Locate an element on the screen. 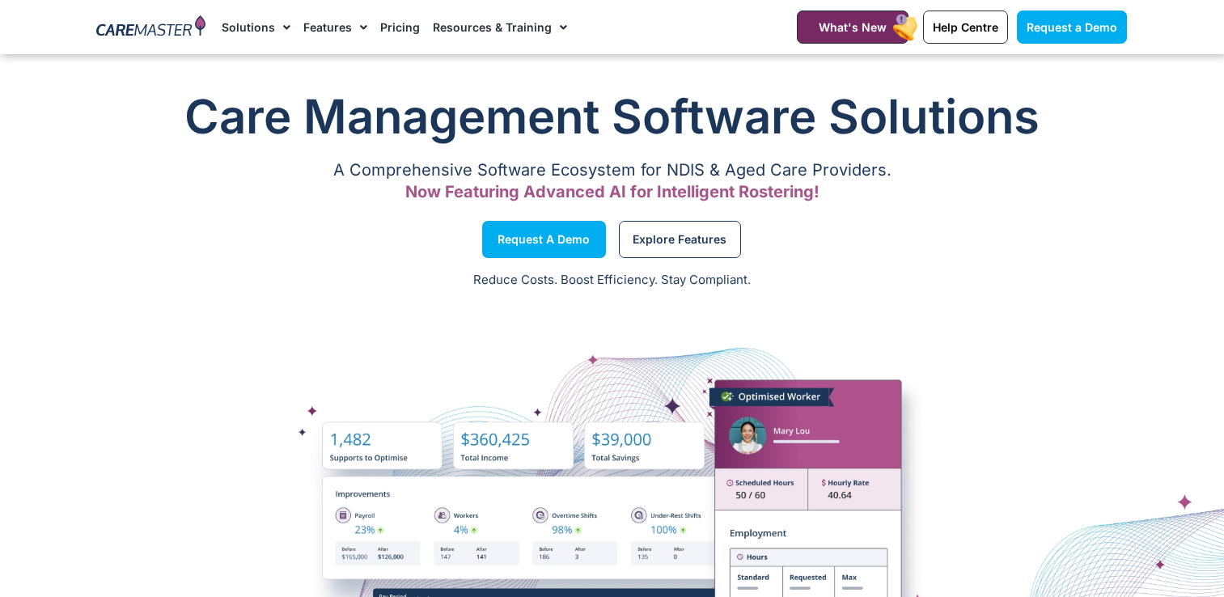 The image size is (1224, 597). span: Now Featuring Advanced AI for Intelligent Rostering! is located at coordinates (612, 192).